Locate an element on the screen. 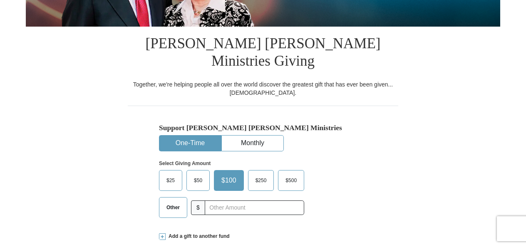  button: One-Time is located at coordinates (190, 143).